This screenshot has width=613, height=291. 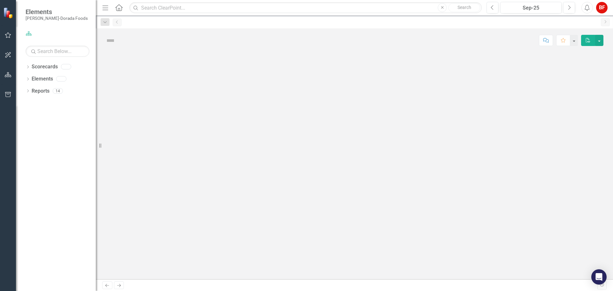 What do you see at coordinates (599, 277) in the screenshot?
I see `div: Open Intercom Messenger` at bounding box center [599, 277].